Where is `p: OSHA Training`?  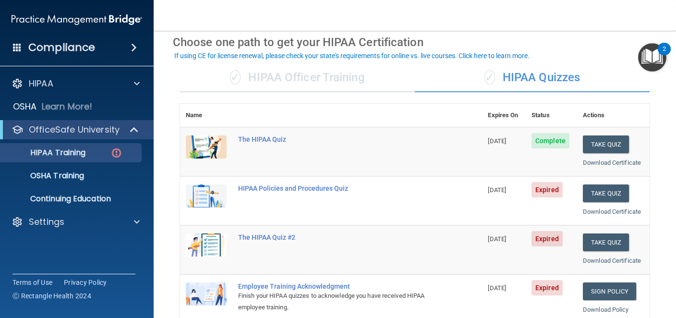
p: OSHA Training is located at coordinates (45, 176).